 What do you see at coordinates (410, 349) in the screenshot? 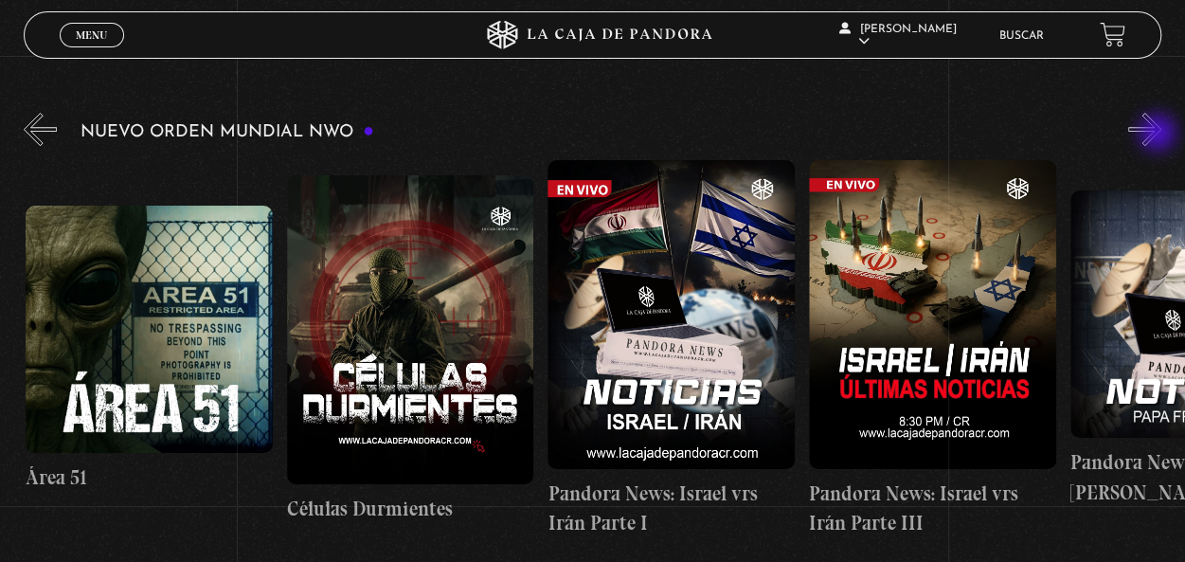
I see `a: Células Durmientes` at bounding box center [410, 349].